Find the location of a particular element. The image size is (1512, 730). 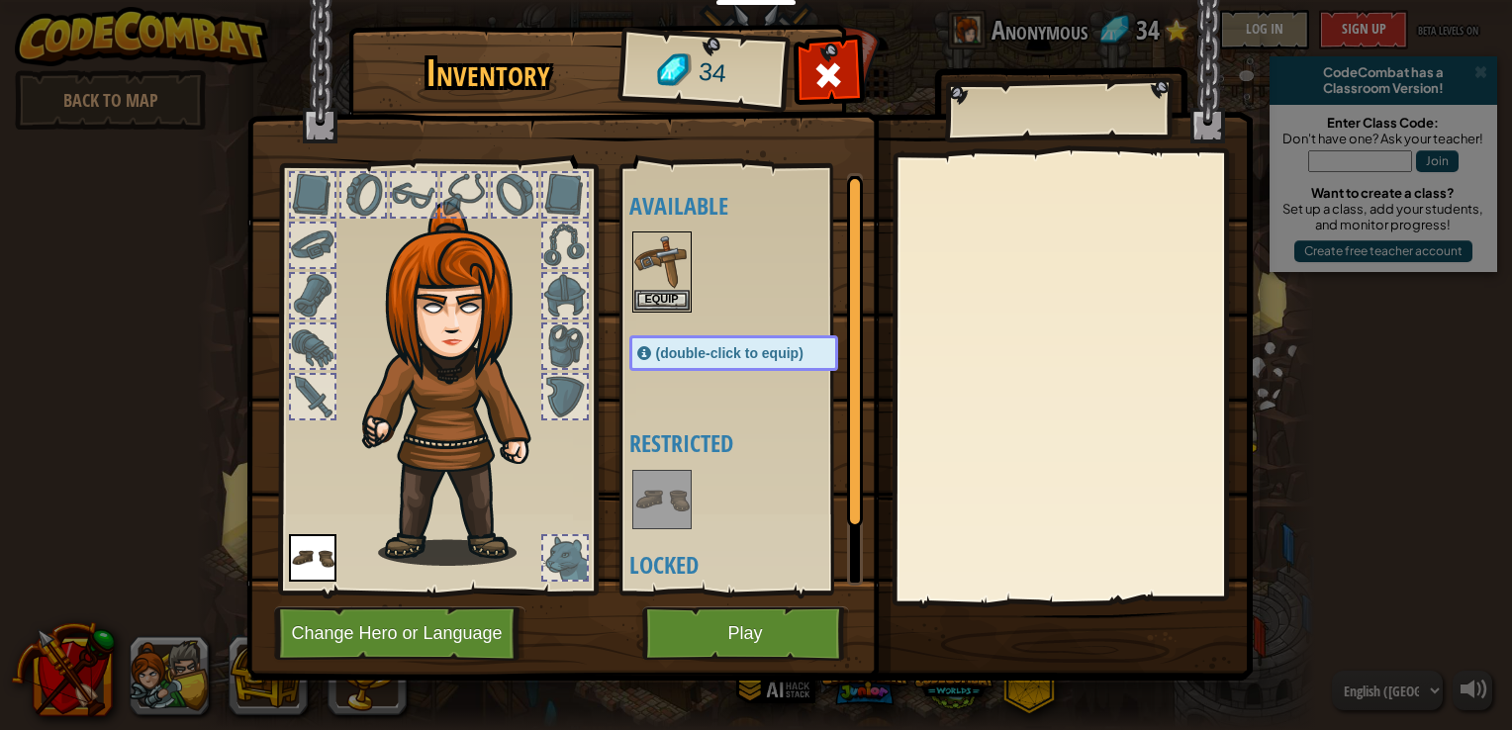

button: Equip is located at coordinates (662, 300).